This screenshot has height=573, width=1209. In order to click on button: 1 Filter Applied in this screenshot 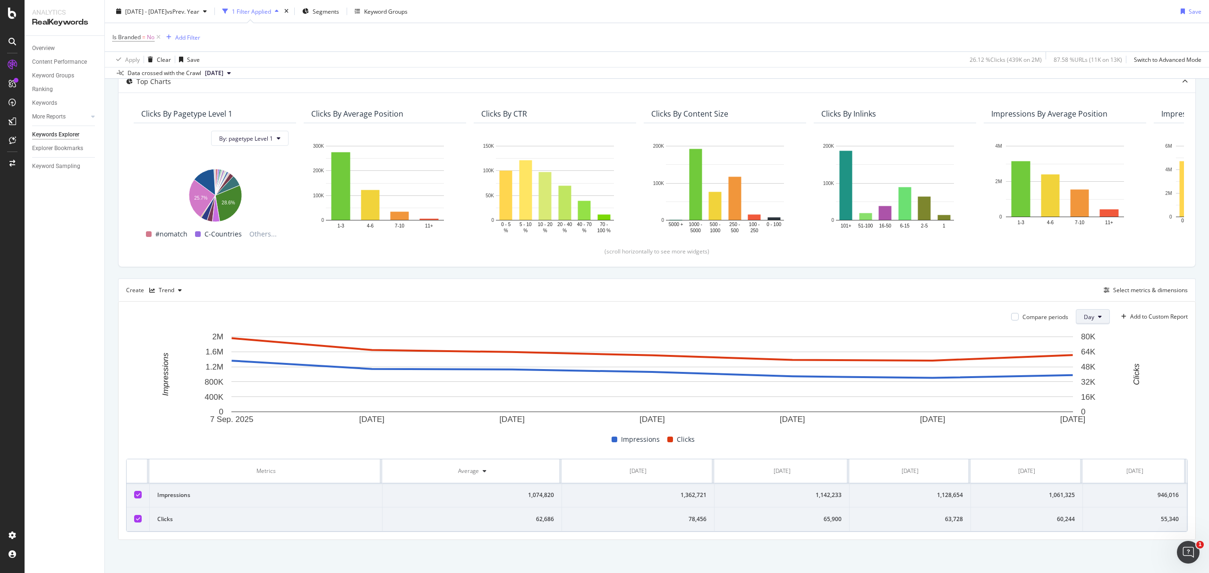, I will do `click(250, 11)`.